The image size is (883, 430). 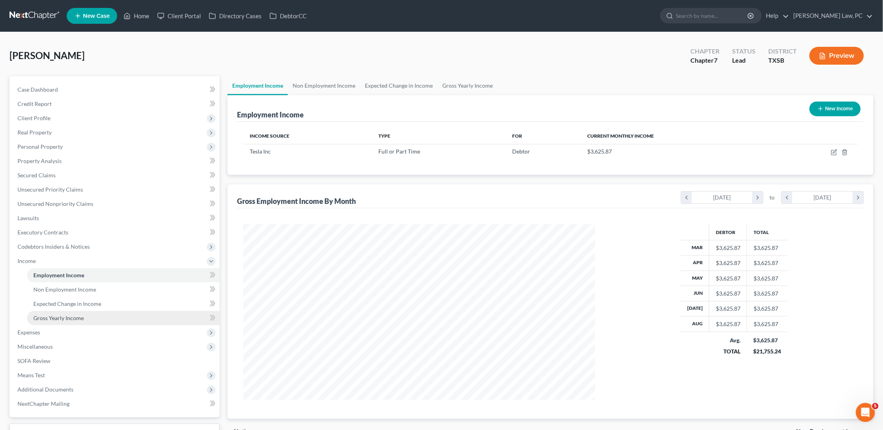 I want to click on th: Jun, so click(x=695, y=294).